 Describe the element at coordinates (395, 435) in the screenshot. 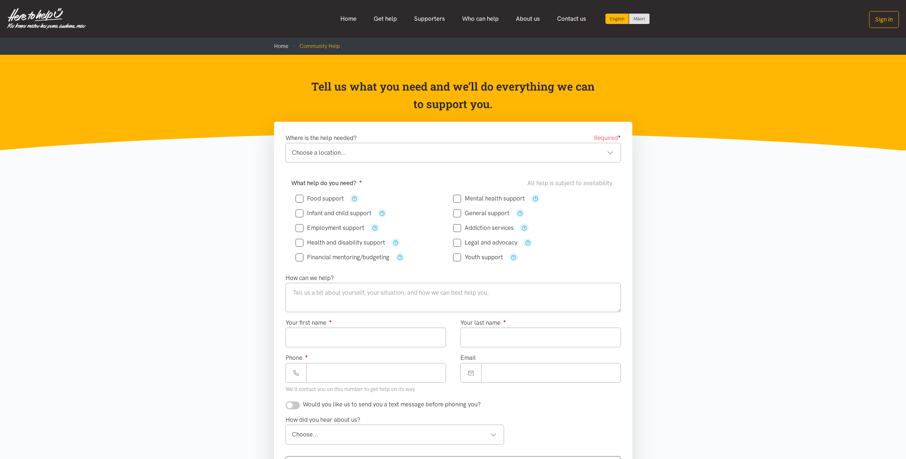

I see `div: Choose...` at that location.